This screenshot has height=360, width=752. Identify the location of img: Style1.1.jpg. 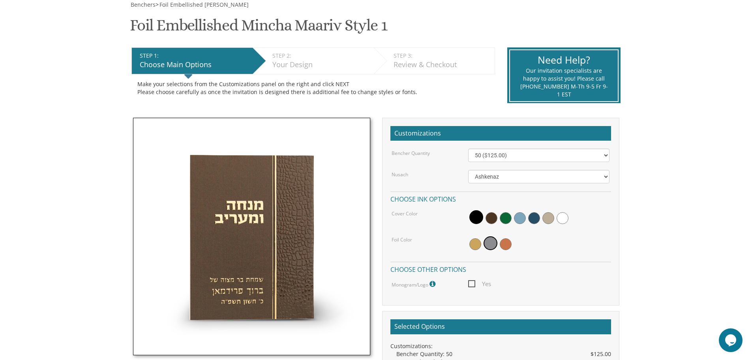
(252, 236).